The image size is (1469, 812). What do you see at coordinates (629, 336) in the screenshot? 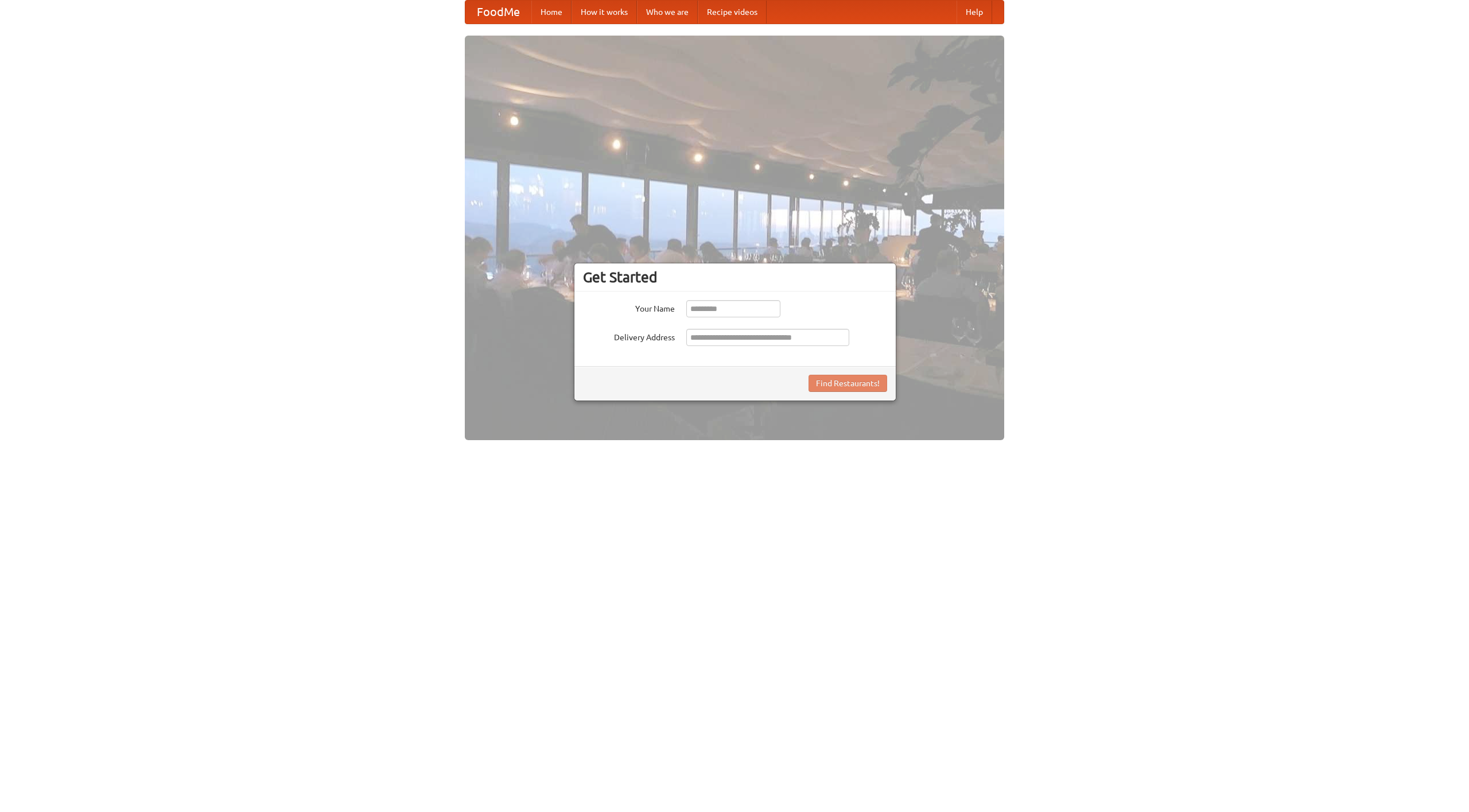
I see `label: Delivery Address` at bounding box center [629, 336].